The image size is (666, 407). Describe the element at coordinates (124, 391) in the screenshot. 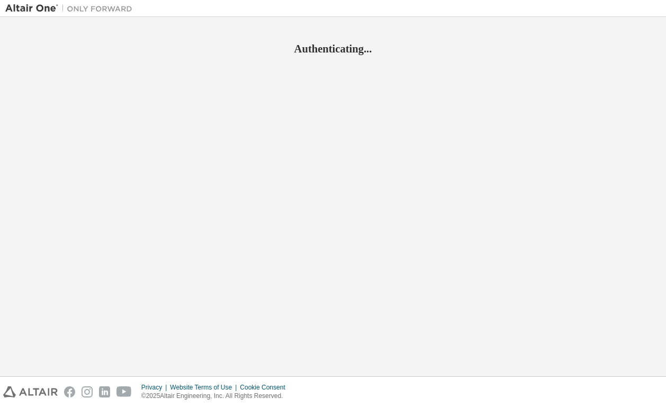

I see `img: youtube.svg` at that location.